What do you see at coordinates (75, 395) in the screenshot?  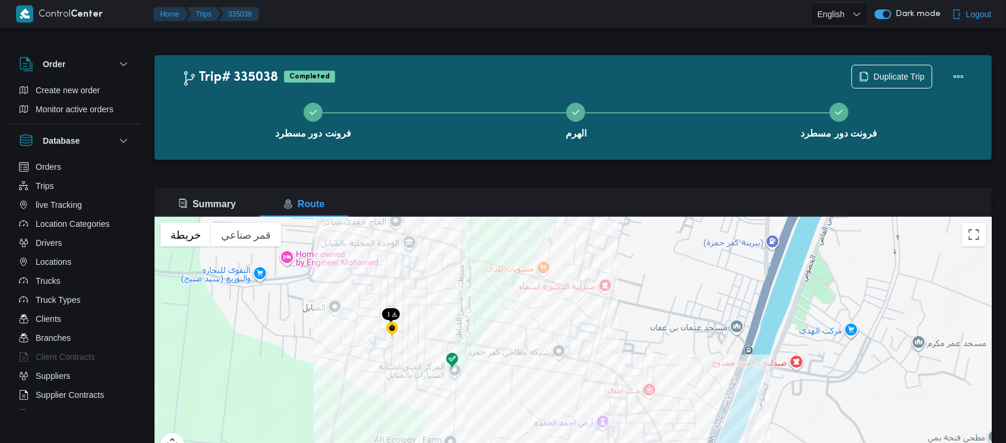 I see `button: Supplier Contracts` at bounding box center [75, 395].